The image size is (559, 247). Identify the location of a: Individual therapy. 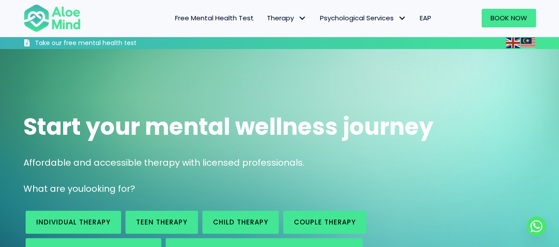
(73, 222).